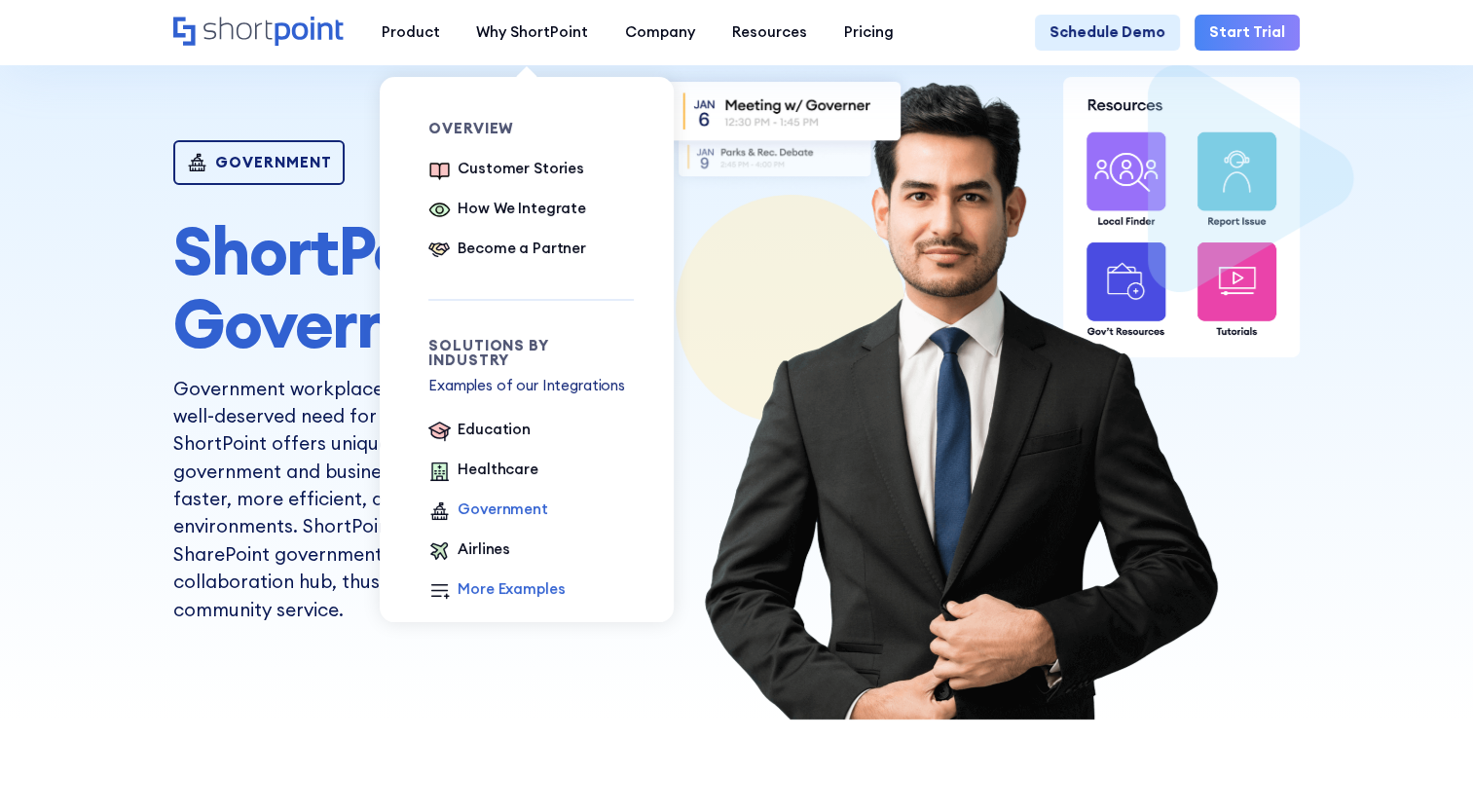  Describe the element at coordinates (410, 32) in the screenshot. I see `div: Product` at that location.